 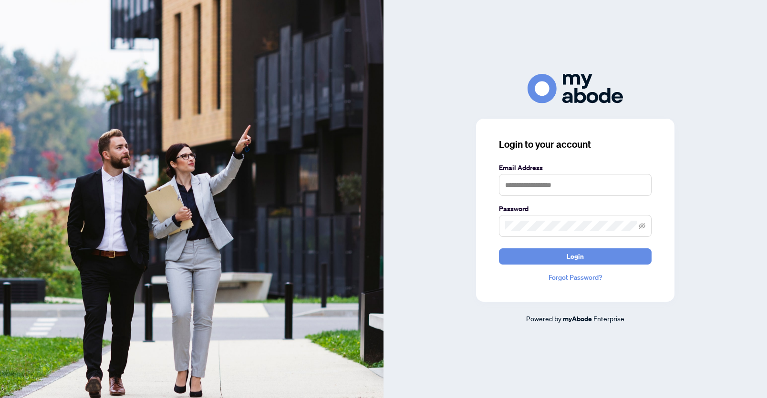 What do you see at coordinates (575, 257) in the screenshot?
I see `span: Login` at bounding box center [575, 257].